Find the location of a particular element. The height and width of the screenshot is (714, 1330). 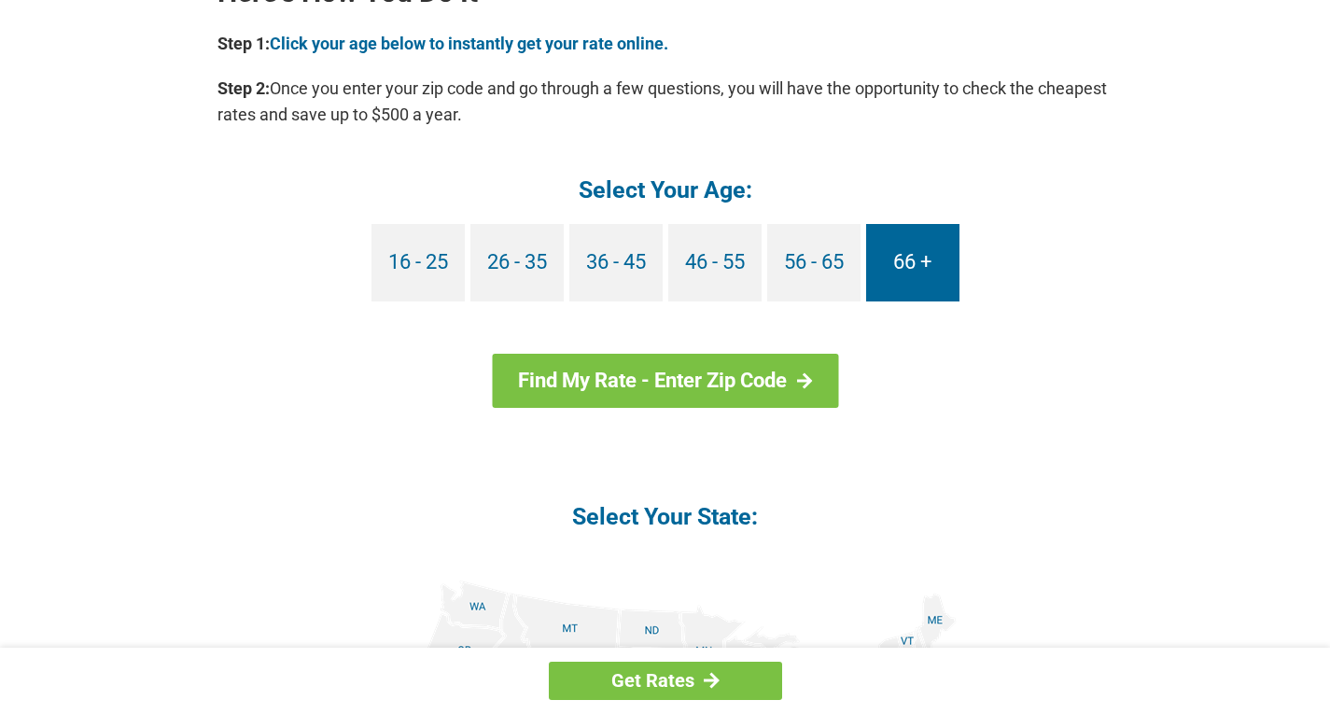

a: 66 + is located at coordinates (913, 262).